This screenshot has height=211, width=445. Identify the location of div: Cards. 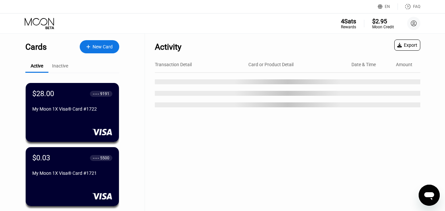
(36, 47).